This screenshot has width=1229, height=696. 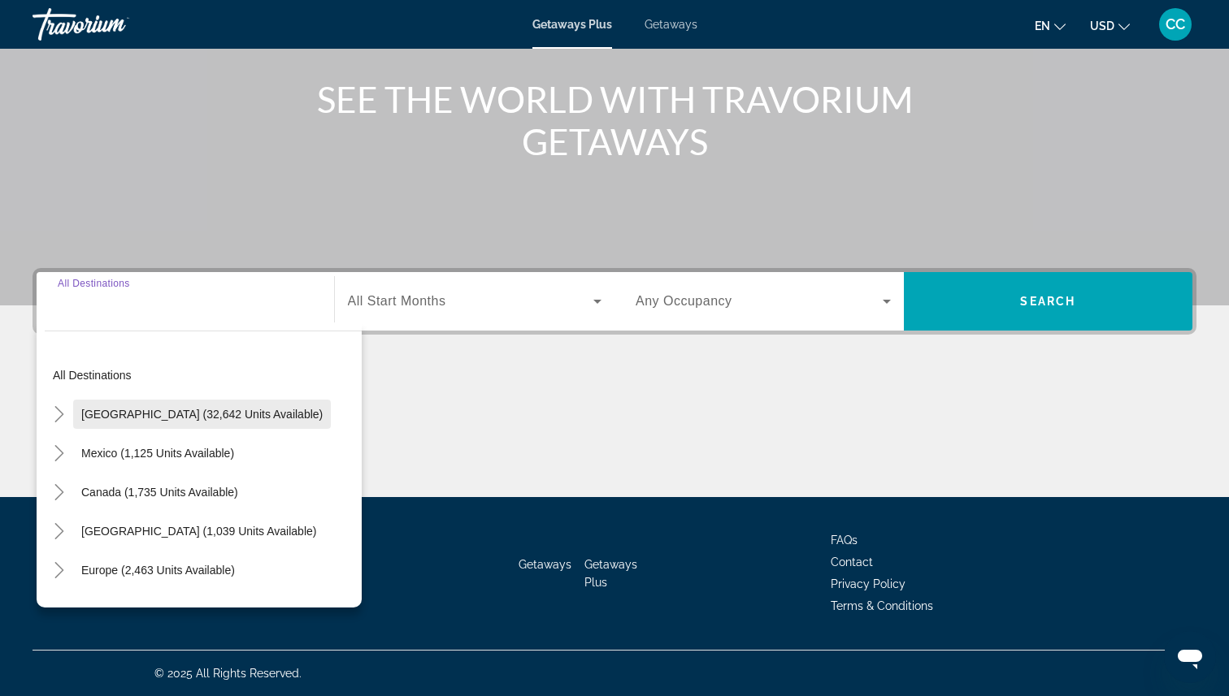 I want to click on span: Canada (1,735 units available), so click(x=159, y=492).